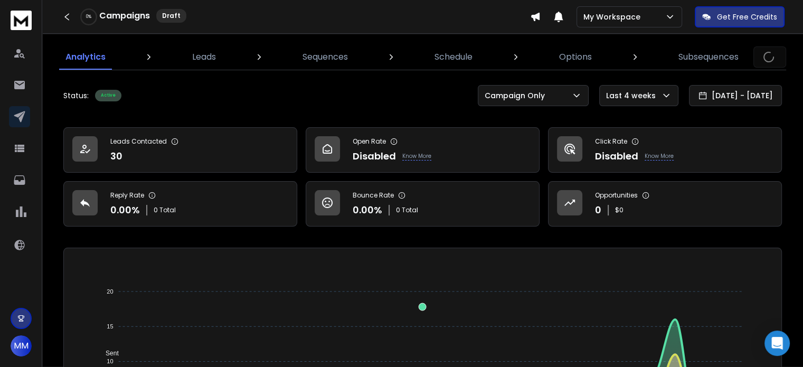 This screenshot has width=803, height=367. I want to click on a: Leads Contacted30, so click(180, 150).